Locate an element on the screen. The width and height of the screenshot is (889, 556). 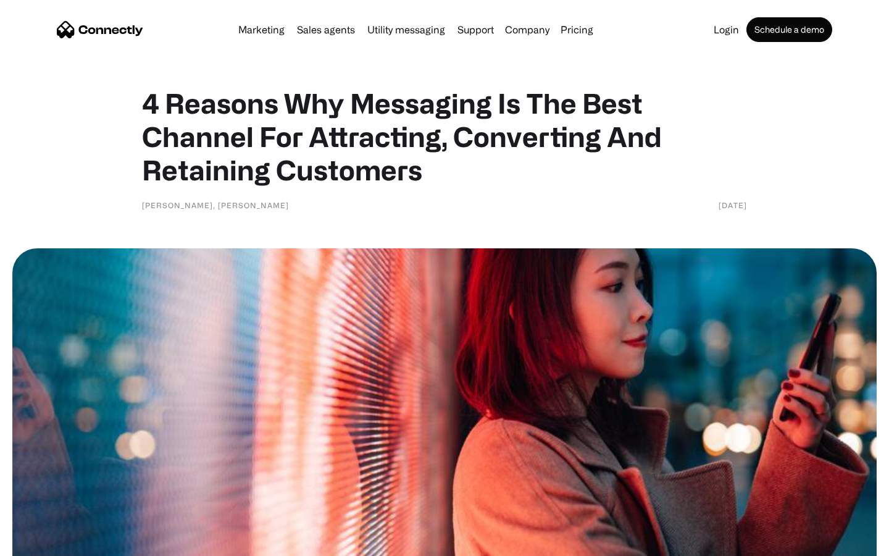
a: Pricing is located at coordinates (577, 30).